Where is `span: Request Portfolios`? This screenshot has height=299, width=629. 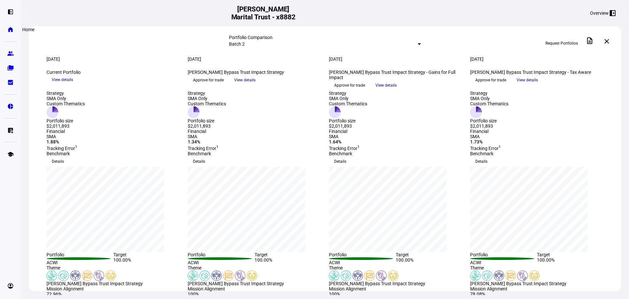 span: Request Portfolios is located at coordinates (562, 43).